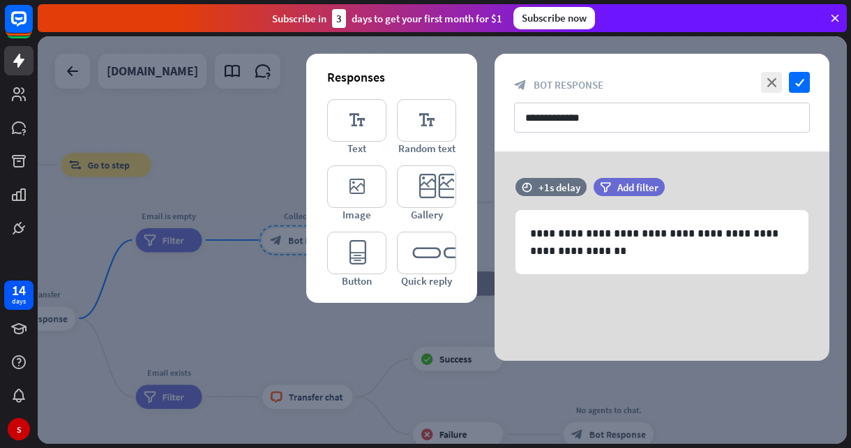 The height and width of the screenshot is (448, 851). Describe the element at coordinates (606, 187) in the screenshot. I see `i: filter` at that location.